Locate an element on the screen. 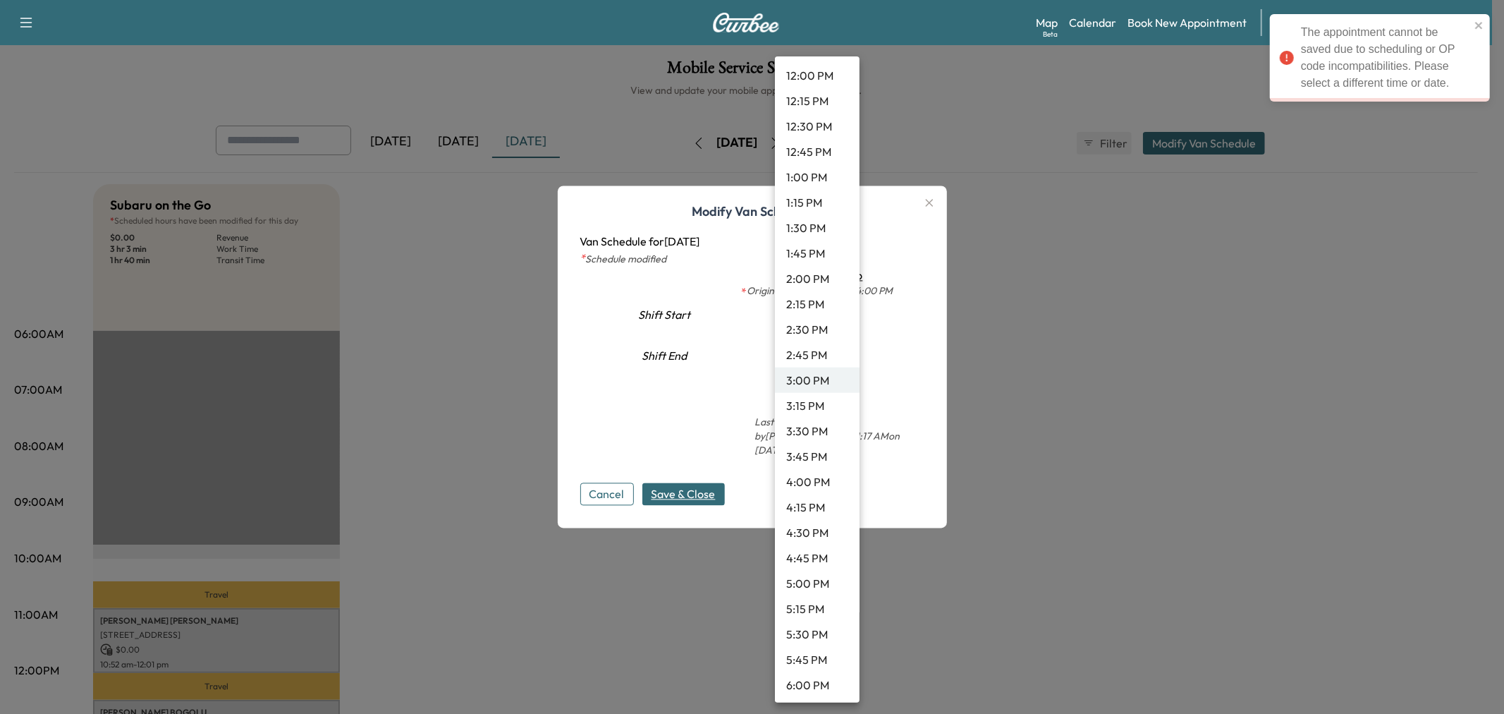 This screenshot has width=1504, height=714. li: 5:30 PM is located at coordinates (817, 634).